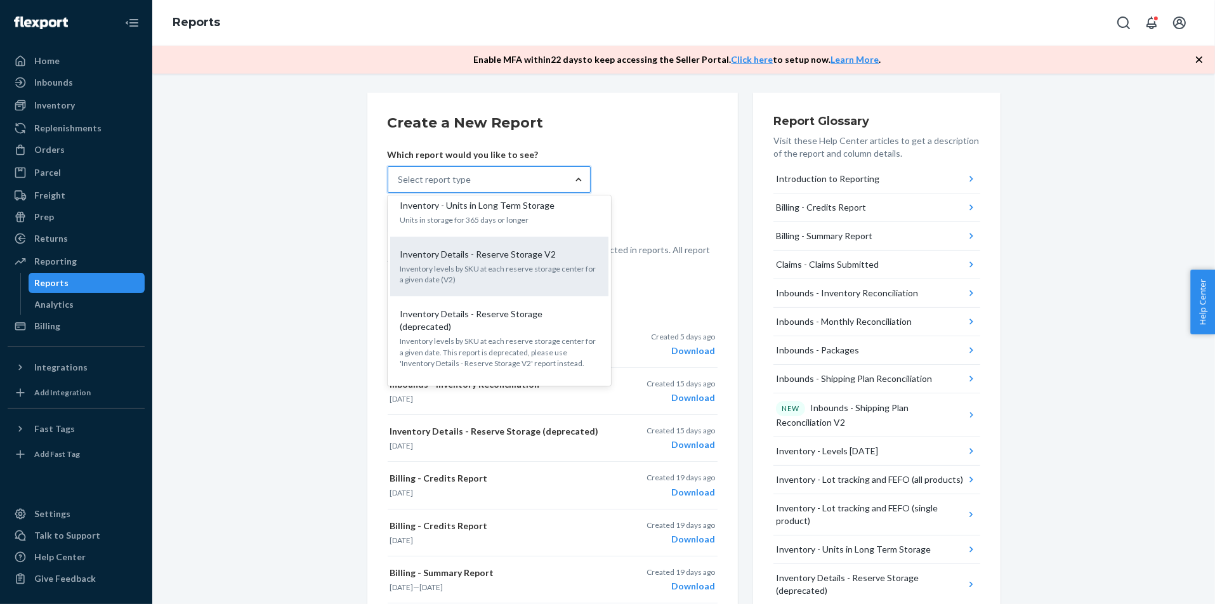  Describe the element at coordinates (65, 579) in the screenshot. I see `div: Give Feedback` at that location.